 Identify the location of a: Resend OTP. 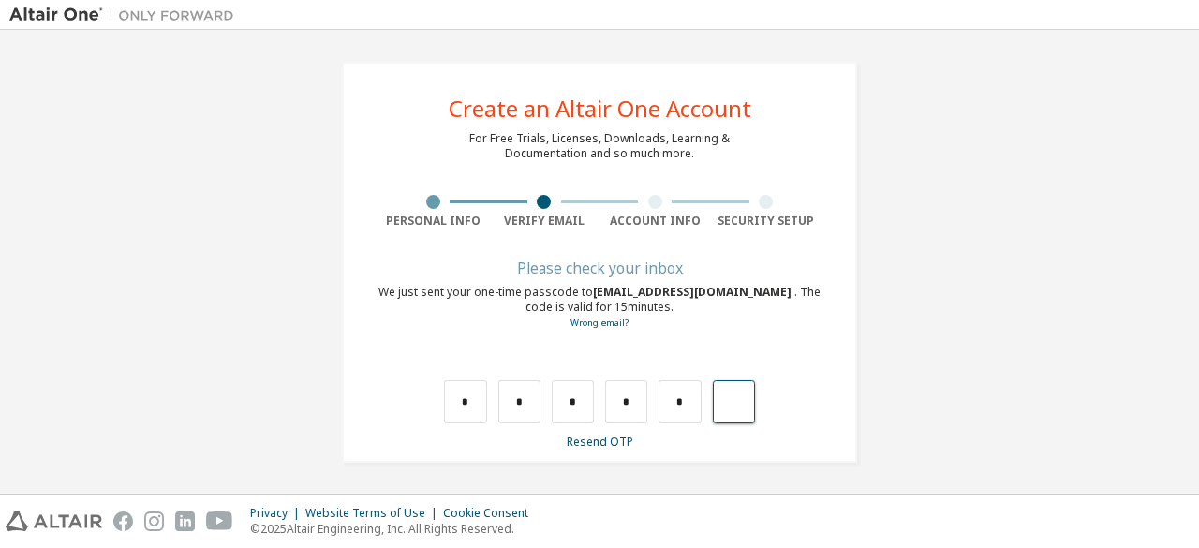
(600, 441).